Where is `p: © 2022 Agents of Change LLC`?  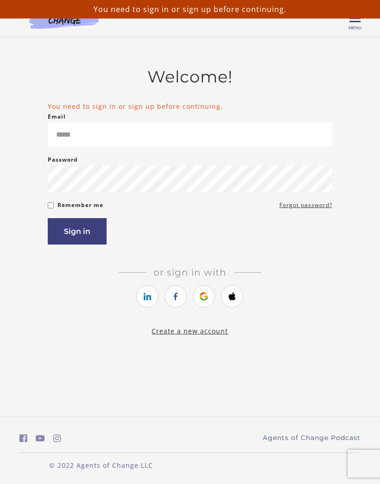
p: © 2022 Agents of Change LLC is located at coordinates (101, 465).